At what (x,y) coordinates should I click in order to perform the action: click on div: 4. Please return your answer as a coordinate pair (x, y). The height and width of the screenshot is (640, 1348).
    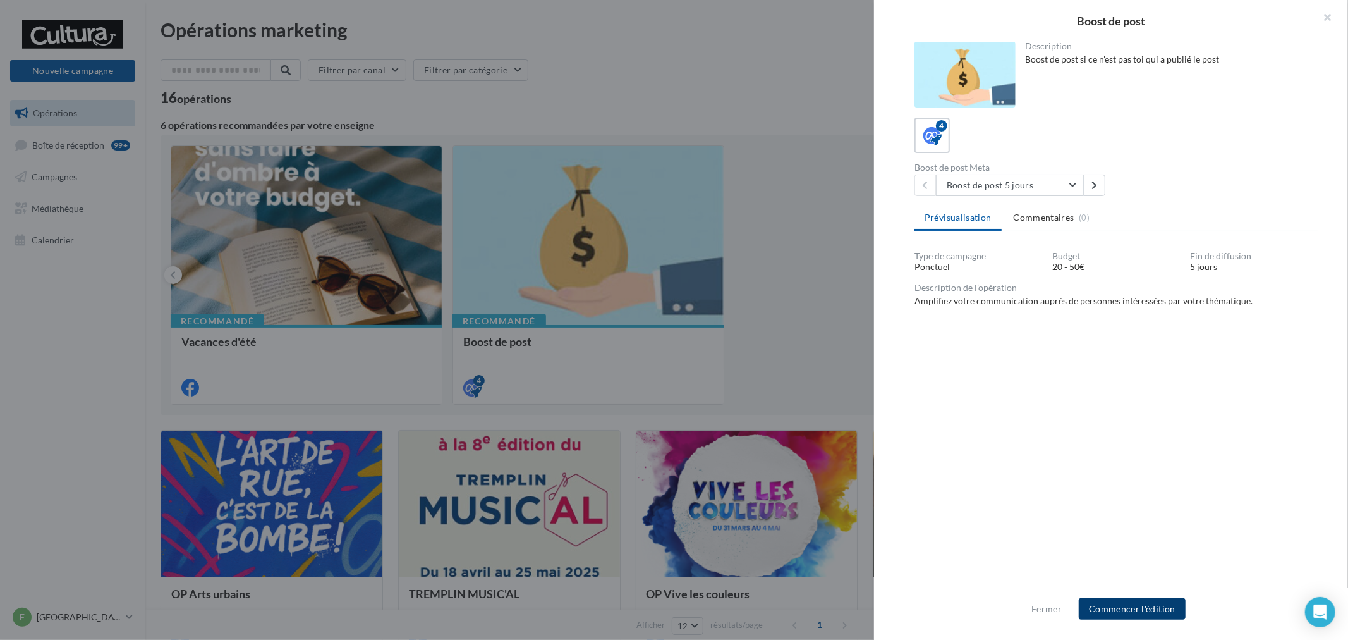
    Looking at the image, I should click on (942, 126).